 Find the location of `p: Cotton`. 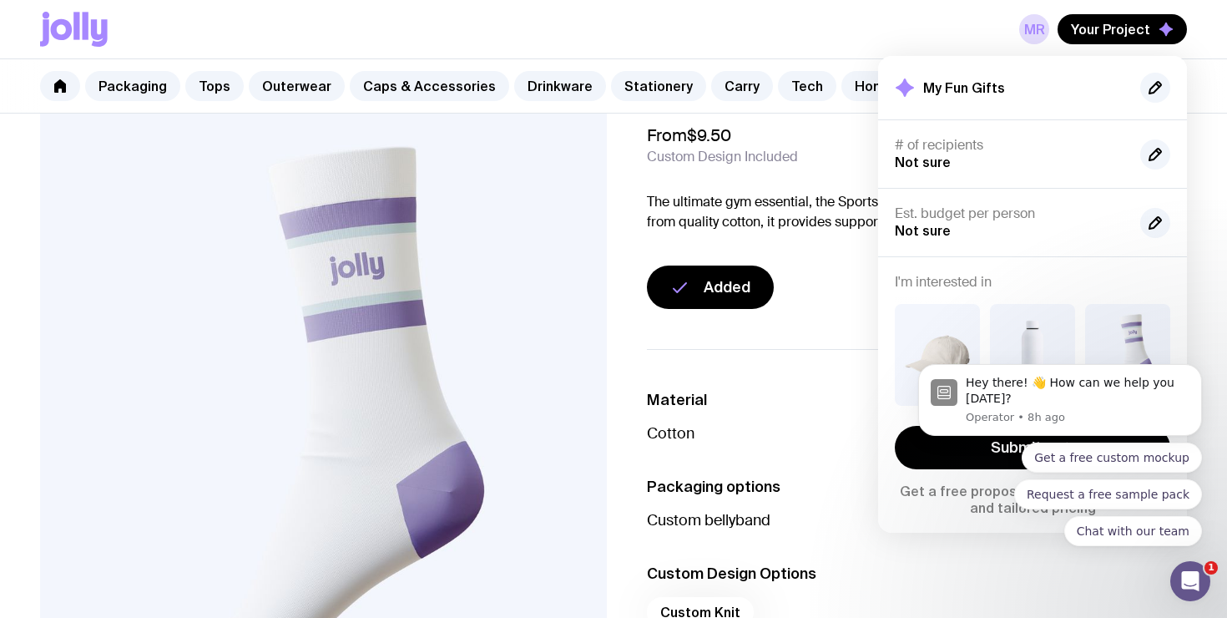

p: Cotton is located at coordinates (916, 433).